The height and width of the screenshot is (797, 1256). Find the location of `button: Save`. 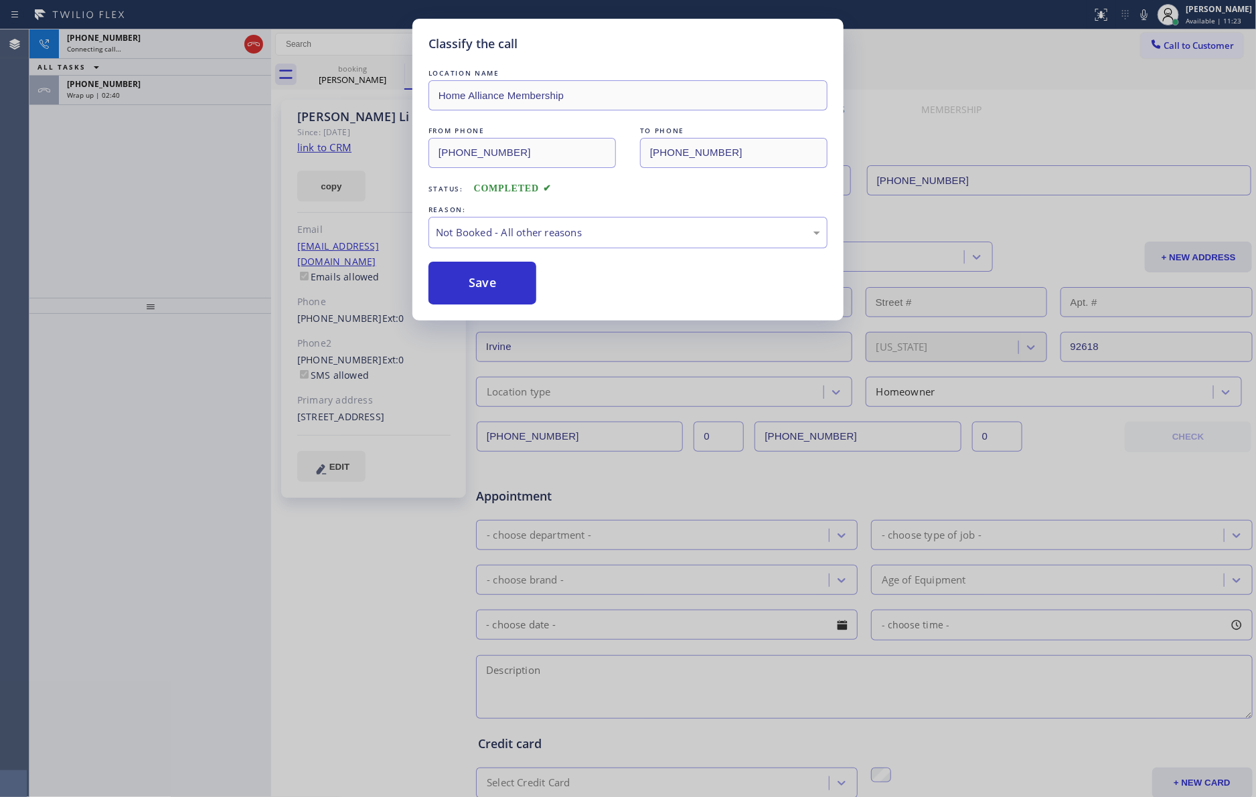

button: Save is located at coordinates (482, 283).